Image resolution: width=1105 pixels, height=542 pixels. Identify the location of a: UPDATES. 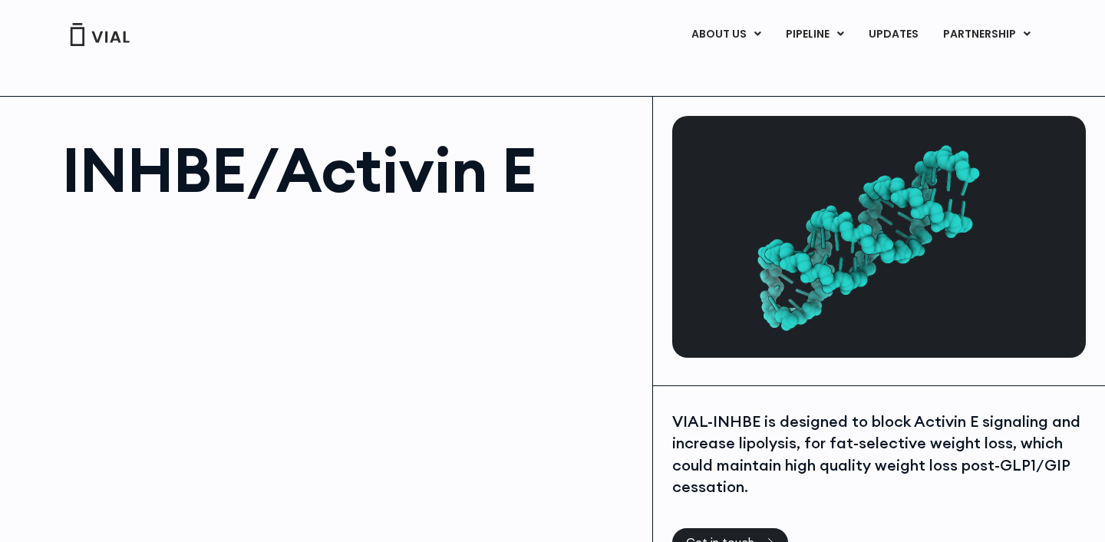
(893, 35).